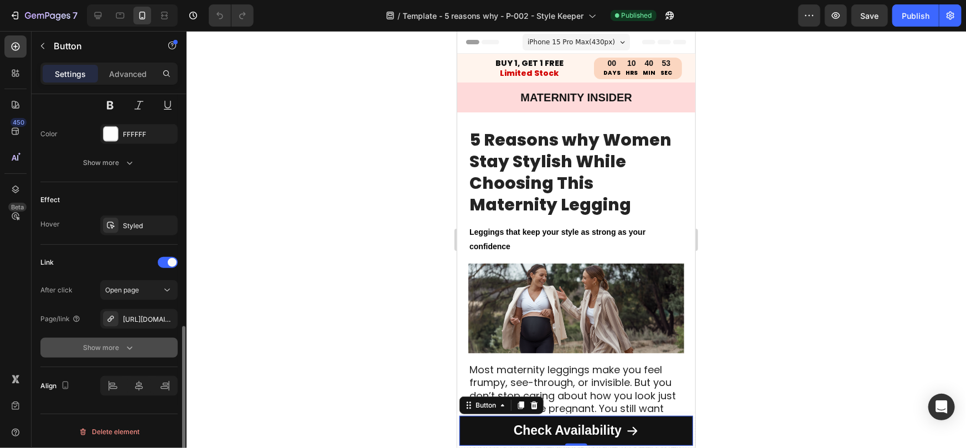  I want to click on div: Delete element, so click(109, 432).